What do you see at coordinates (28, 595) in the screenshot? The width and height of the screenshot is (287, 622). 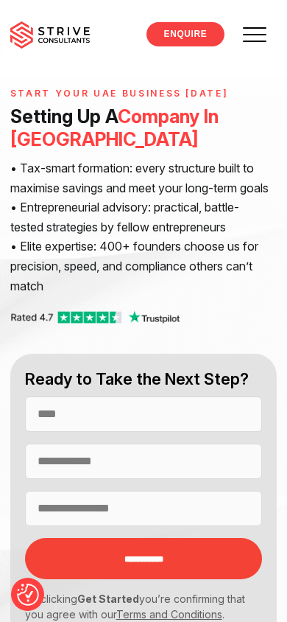 I see `img: Revisit consent button` at bounding box center [28, 595].